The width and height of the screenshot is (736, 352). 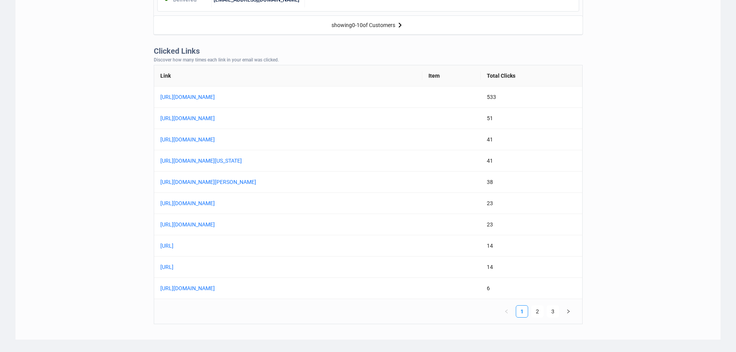 I want to click on img: right-arrow.svg, so click(x=400, y=25).